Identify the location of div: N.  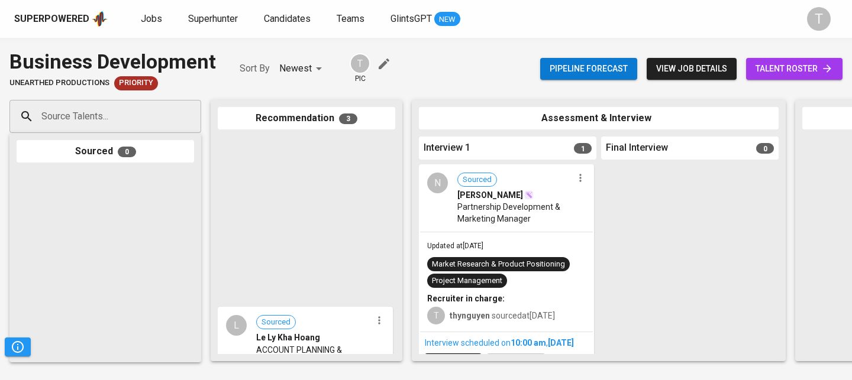
(437, 183).